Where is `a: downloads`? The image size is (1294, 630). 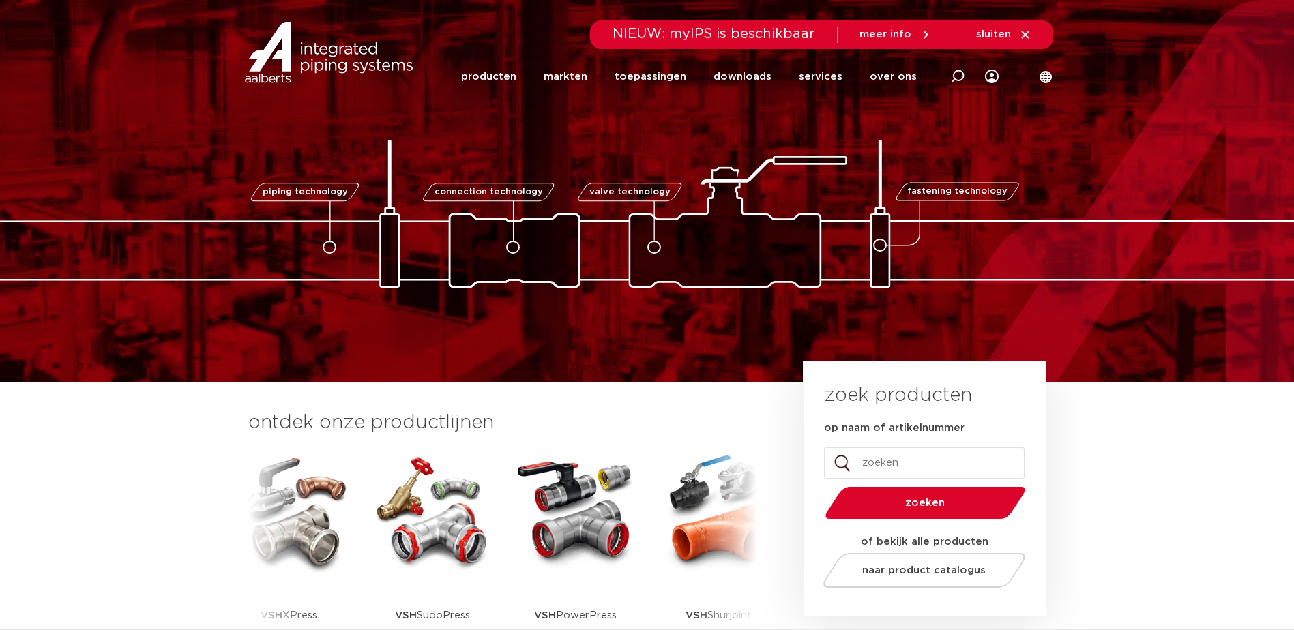
a: downloads is located at coordinates (742, 76).